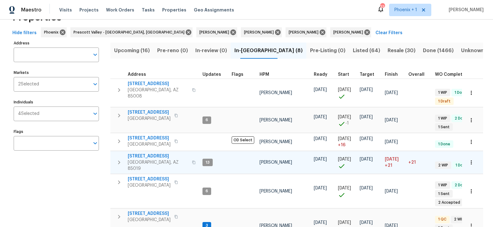 This screenshot has height=227, width=493. What do you see at coordinates (444, 101) in the screenshot?
I see `span: 1 Draft` at bounding box center [444, 101].